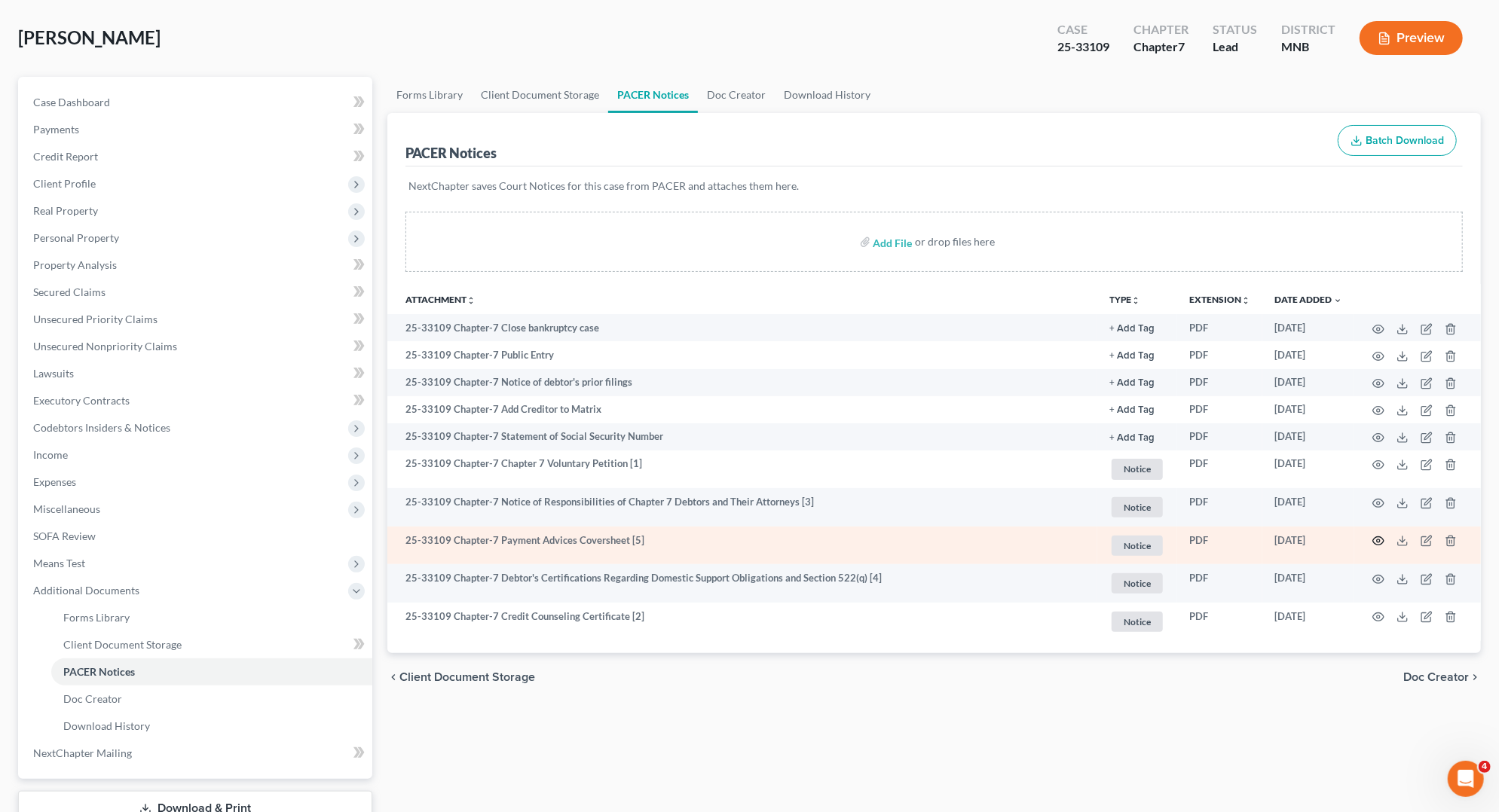 This screenshot has height=812, width=1499. Describe the element at coordinates (450, 153) in the screenshot. I see `div: PACER Notices` at that location.